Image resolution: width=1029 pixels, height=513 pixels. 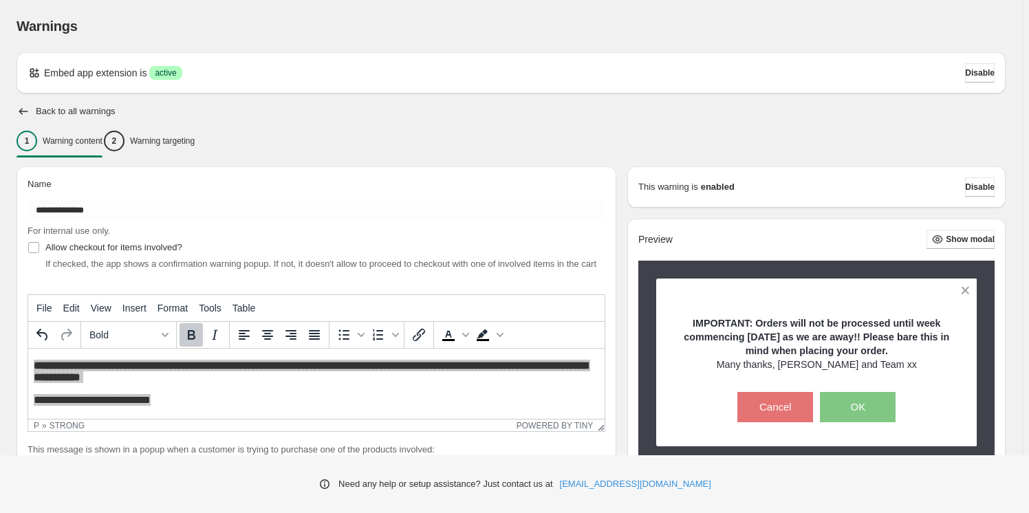 What do you see at coordinates (555, 426) in the screenshot?
I see `a: Powered by Tiny` at bounding box center [555, 426].